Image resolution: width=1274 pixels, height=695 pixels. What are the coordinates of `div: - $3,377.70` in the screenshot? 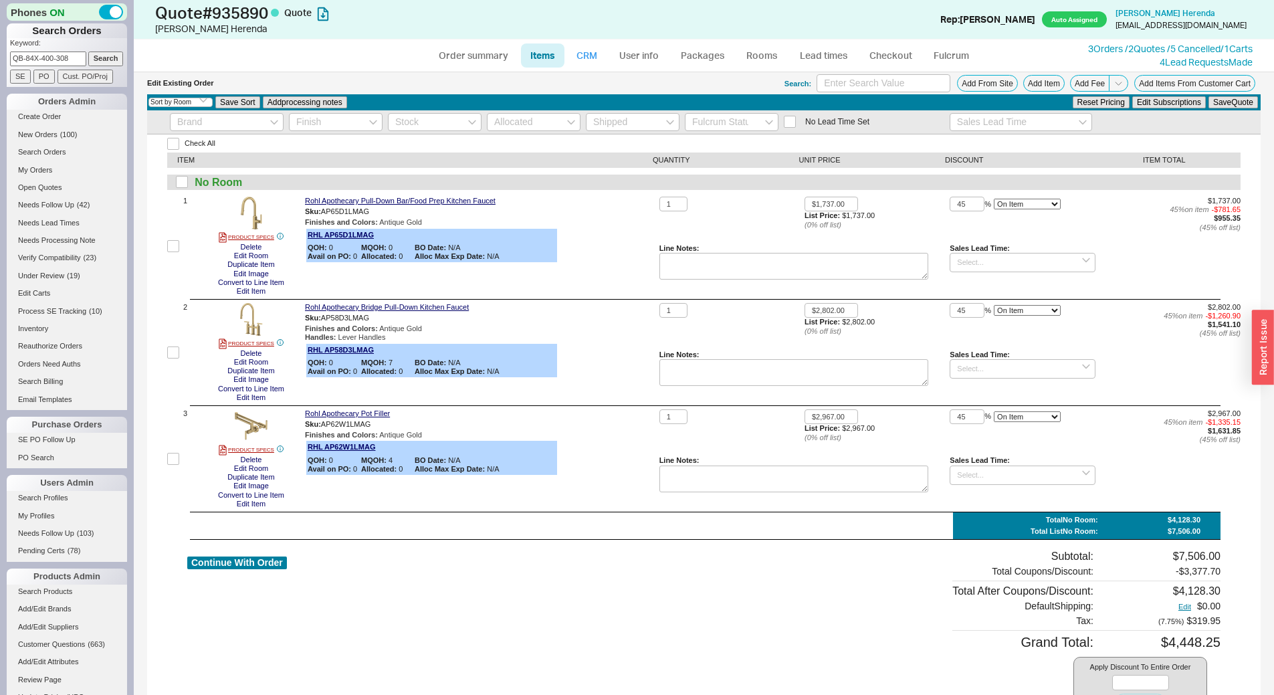 It's located at (1171, 571).